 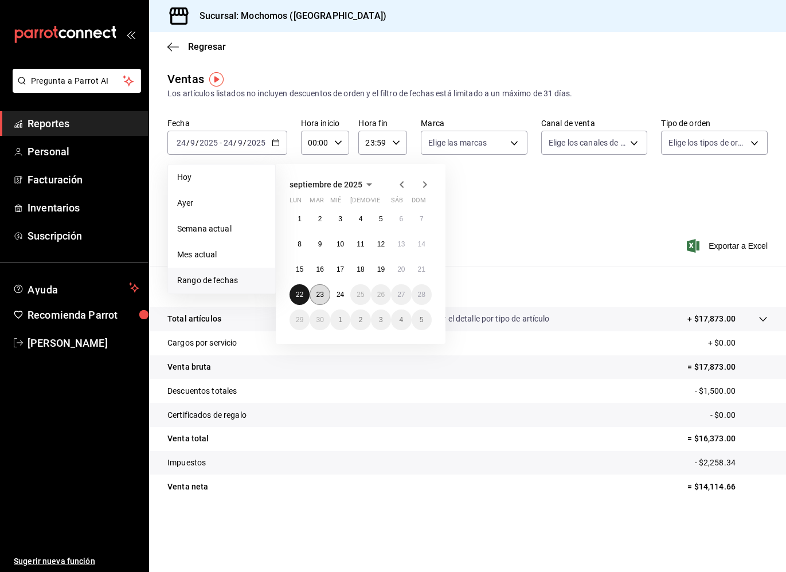 What do you see at coordinates (221, 177) in the screenshot?
I see `span: Hoy` at bounding box center [221, 177].